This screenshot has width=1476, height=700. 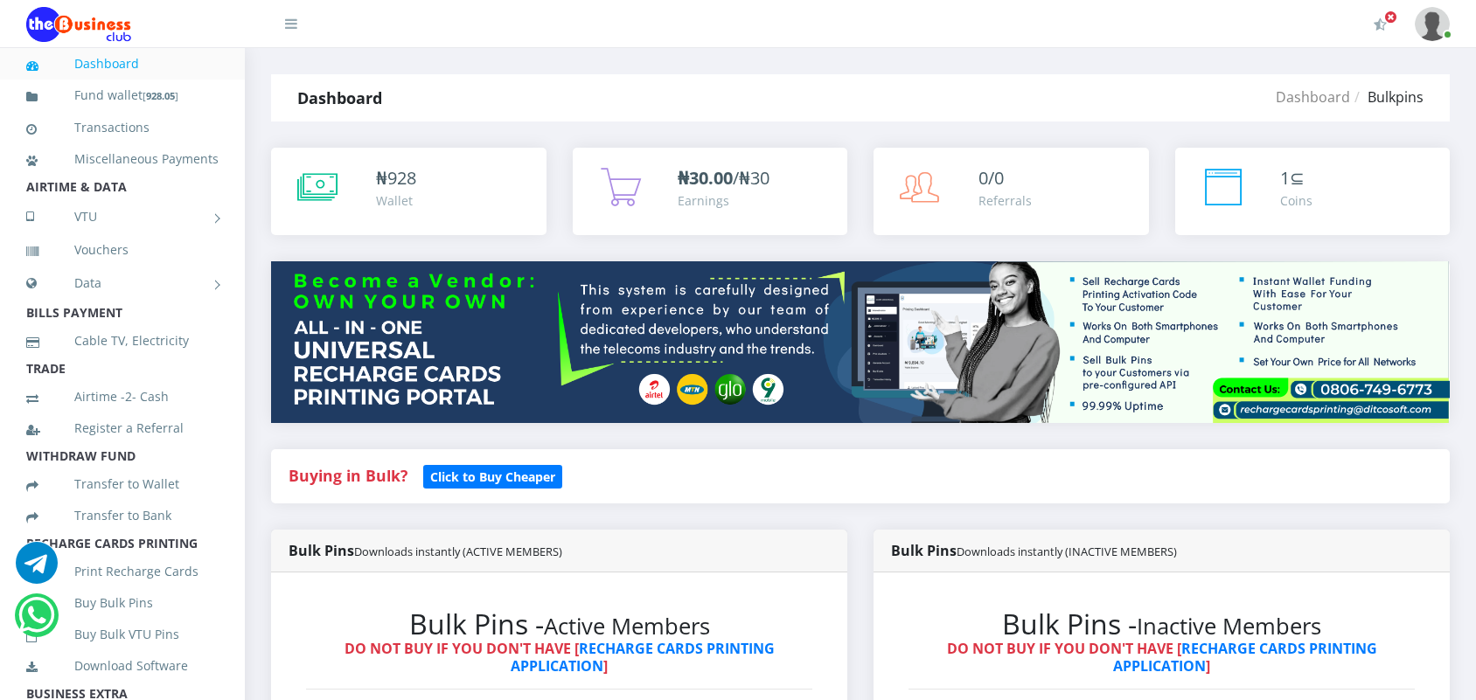 What do you see at coordinates (1379, 24) in the screenshot?
I see `i: Activate Your Membership` at bounding box center [1379, 24].